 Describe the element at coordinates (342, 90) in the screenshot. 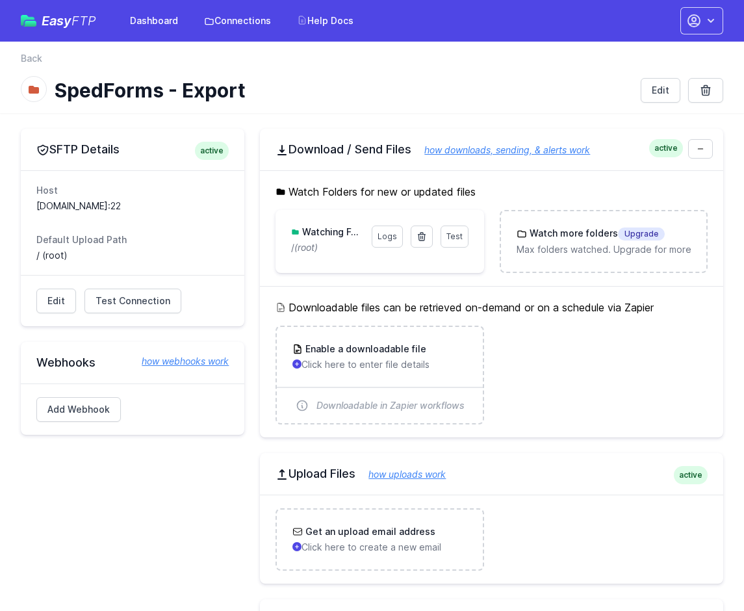

I see `h1: SpedForms - Export` at that location.